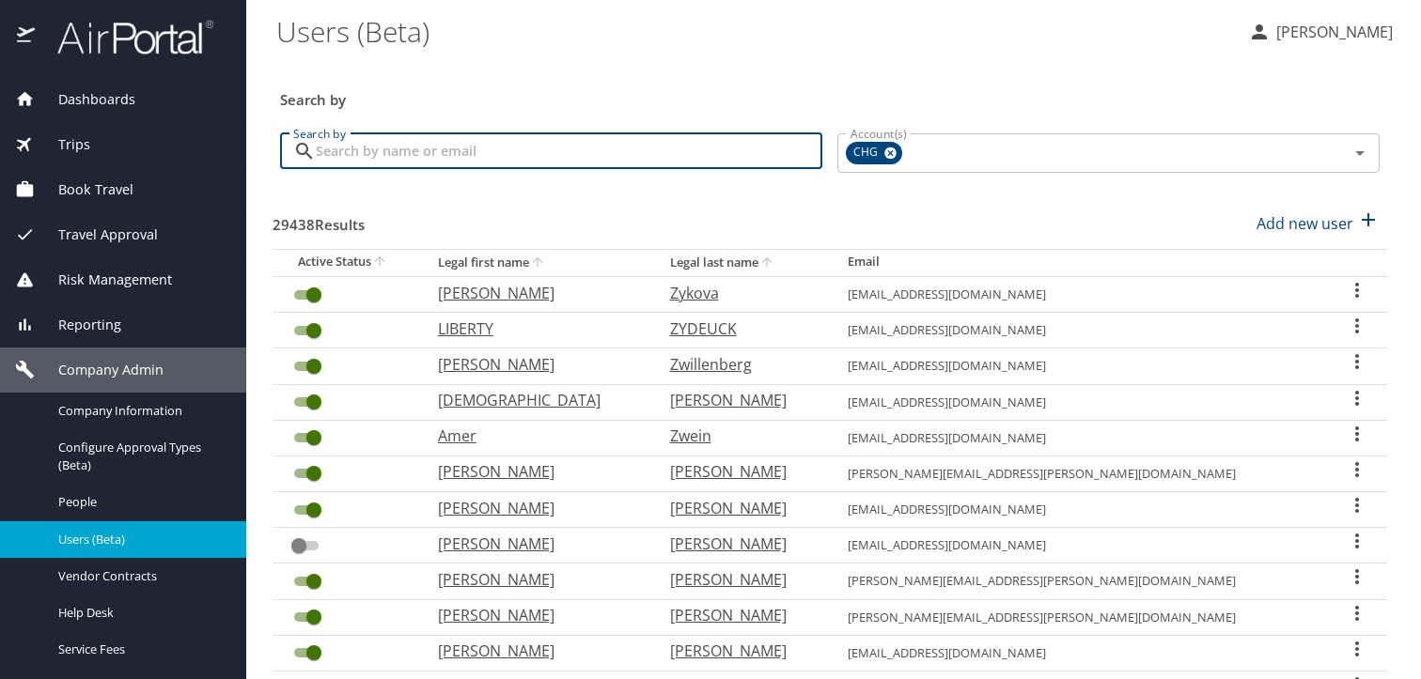 This screenshot has width=1421, height=679. I want to click on span: Configure Approval Types (Beta), so click(141, 457).